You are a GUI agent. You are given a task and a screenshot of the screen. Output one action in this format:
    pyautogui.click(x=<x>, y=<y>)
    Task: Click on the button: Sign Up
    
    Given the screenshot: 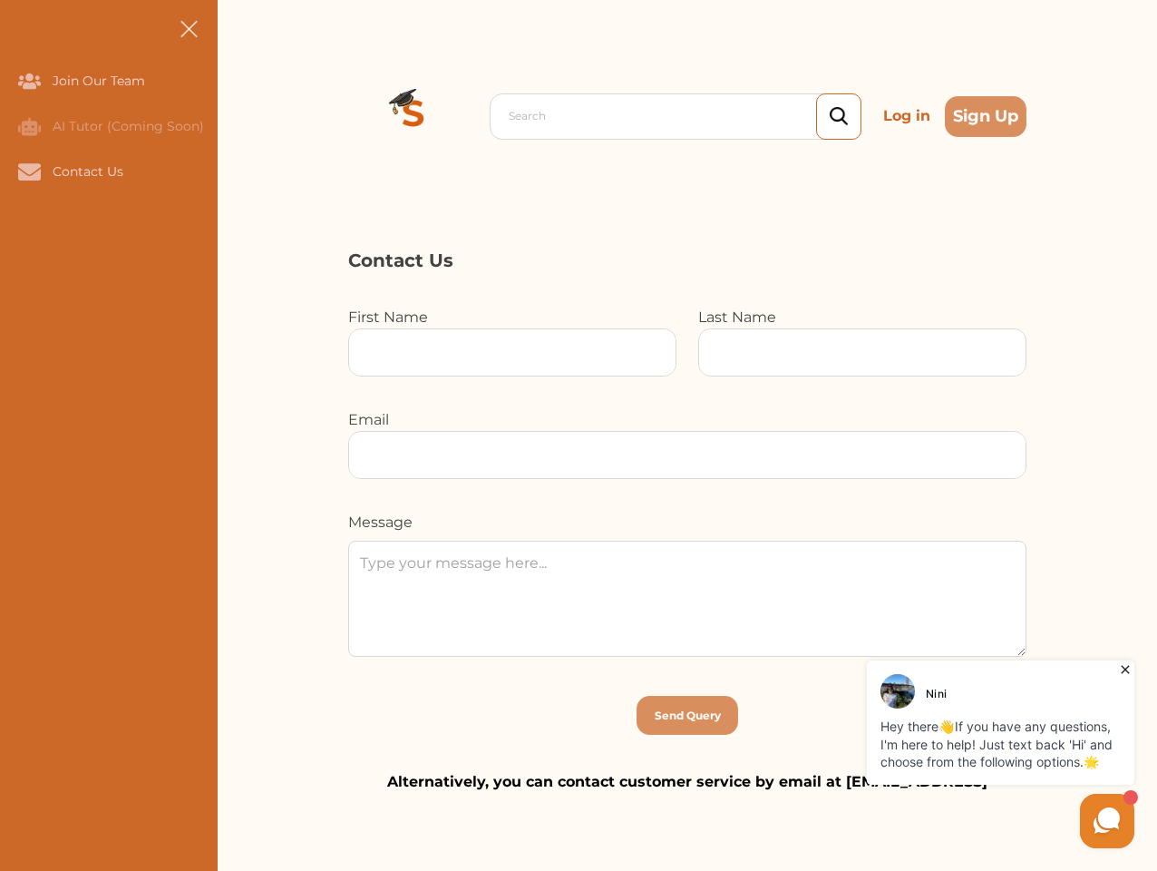 What is the action you would take?
    pyautogui.click(x=986, y=116)
    